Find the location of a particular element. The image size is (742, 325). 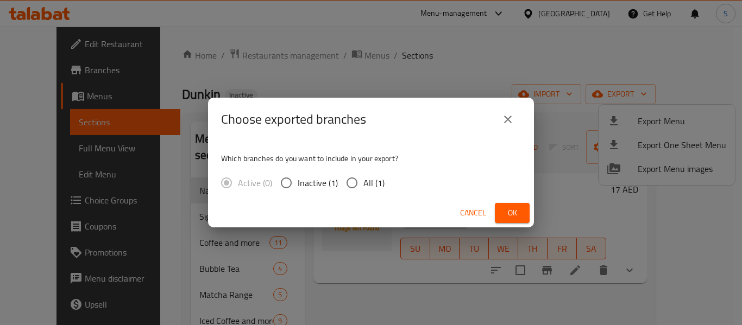

span: Inactive (1) is located at coordinates (318, 183).